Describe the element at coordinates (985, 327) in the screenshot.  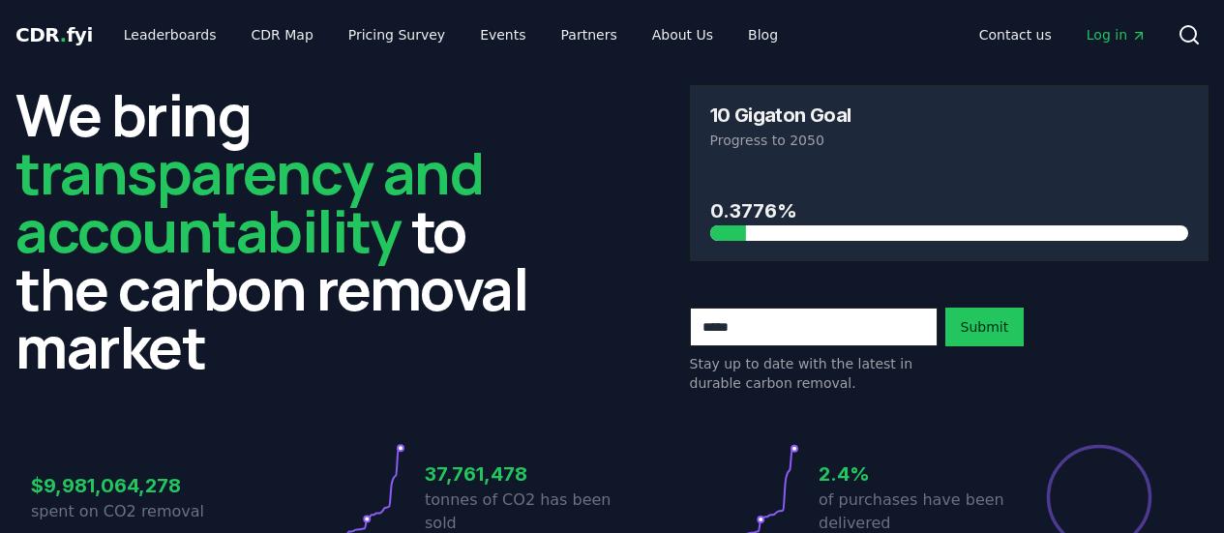
I see `button: Submit` at that location.